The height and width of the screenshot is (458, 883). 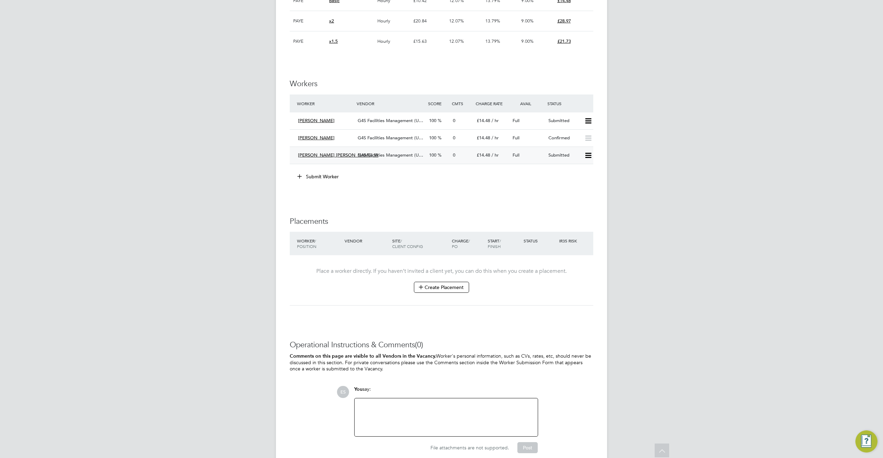 What do you see at coordinates (462, 104) in the screenshot?
I see `div: Cmts` at bounding box center [462, 104].